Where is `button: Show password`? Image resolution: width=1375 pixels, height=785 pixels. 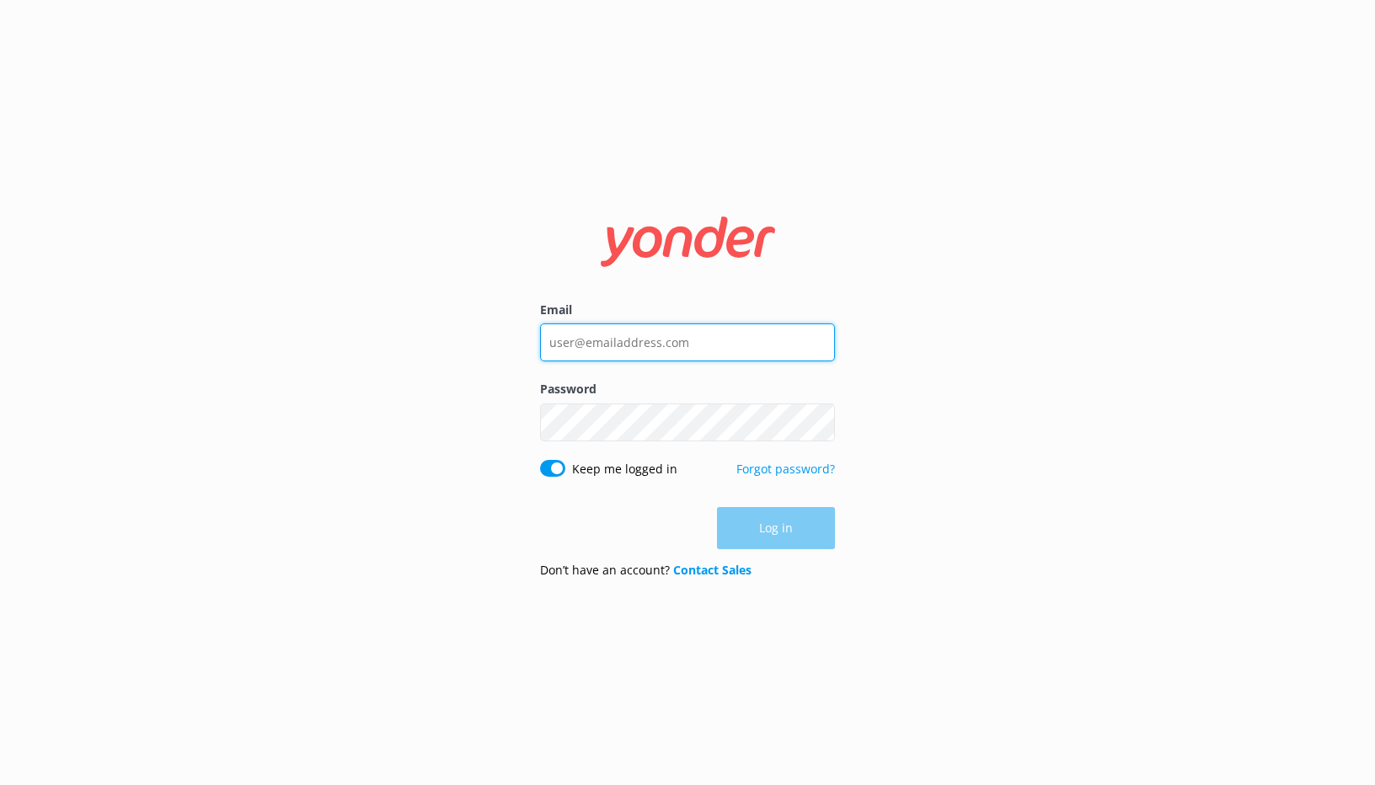
button: Show password is located at coordinates (818, 422).